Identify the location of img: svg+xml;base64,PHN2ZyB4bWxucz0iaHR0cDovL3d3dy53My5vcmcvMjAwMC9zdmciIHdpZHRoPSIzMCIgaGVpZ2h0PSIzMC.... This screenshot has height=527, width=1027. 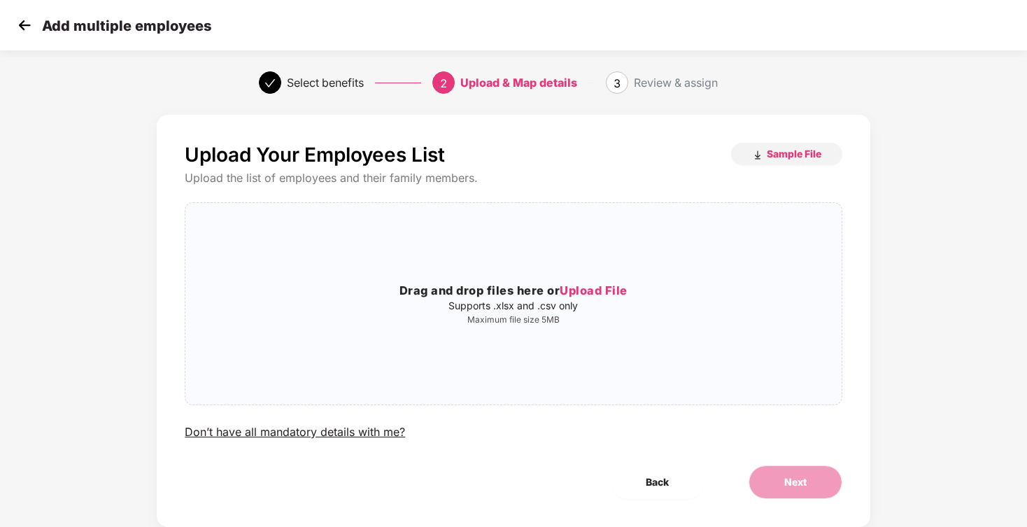
(24, 25).